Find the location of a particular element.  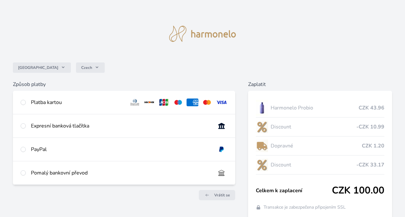

span: CZK 43.96 is located at coordinates (372, 108).